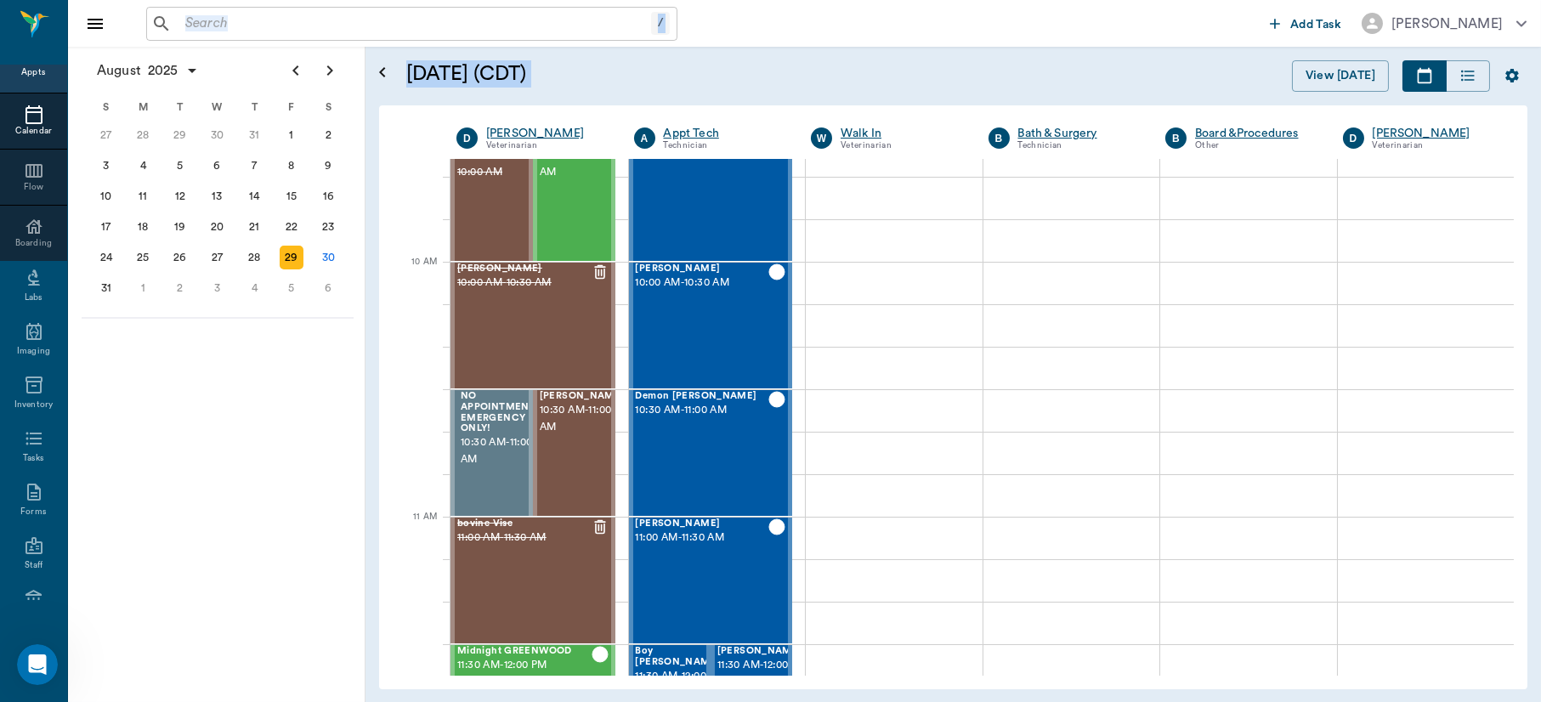 This screenshot has height=702, width=1541. Describe the element at coordinates (33, 458) in the screenshot. I see `div: Tasks` at that location.